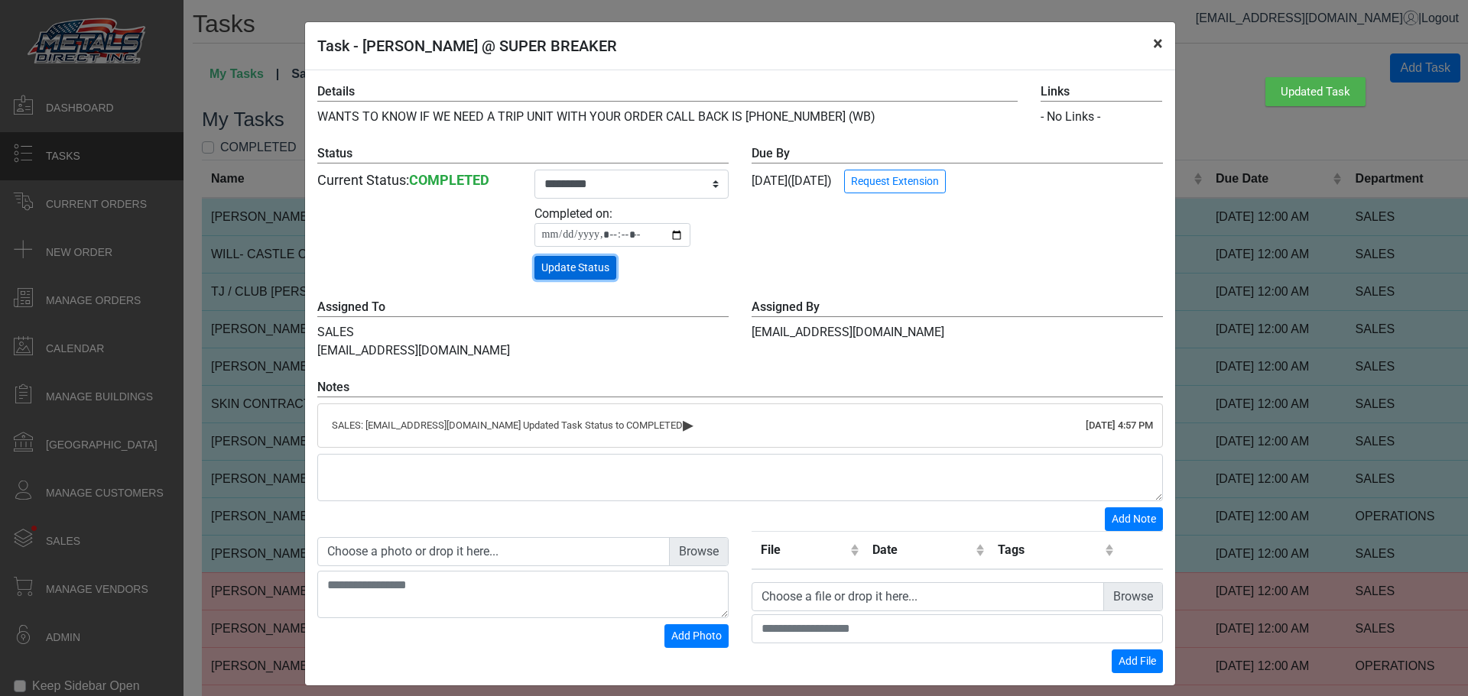  What do you see at coordinates (523, 307) in the screenshot?
I see `label: Assigned To` at bounding box center [523, 307].